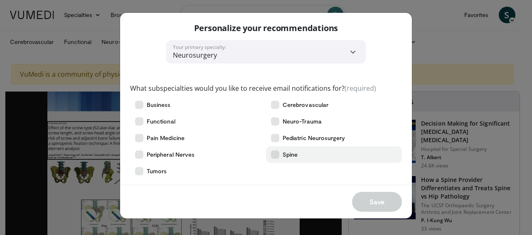 The height and width of the screenshot is (235, 532). I want to click on p: Personalize your recommendations, so click(266, 28).